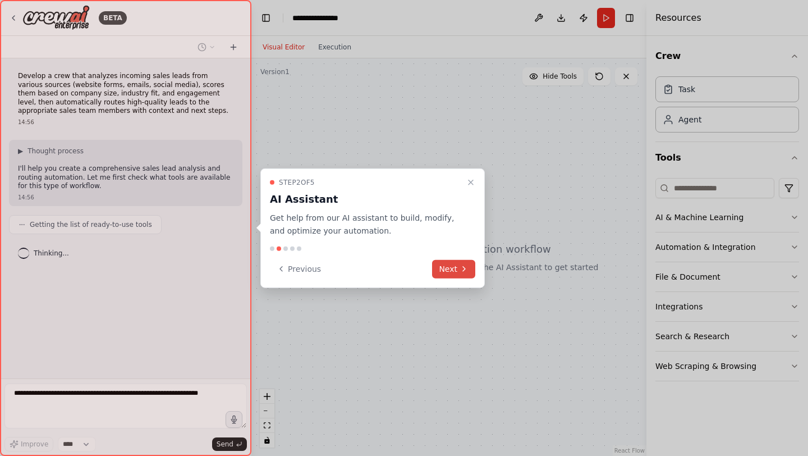 Image resolution: width=808 pixels, height=456 pixels. Describe the element at coordinates (299, 268) in the screenshot. I see `button: Previous` at that location.